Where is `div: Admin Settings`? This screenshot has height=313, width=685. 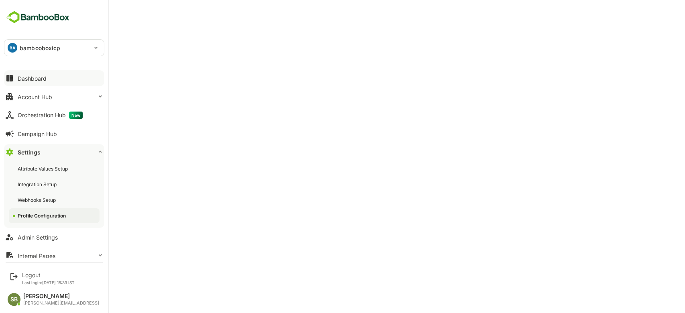 div: Admin Settings is located at coordinates (38, 237).